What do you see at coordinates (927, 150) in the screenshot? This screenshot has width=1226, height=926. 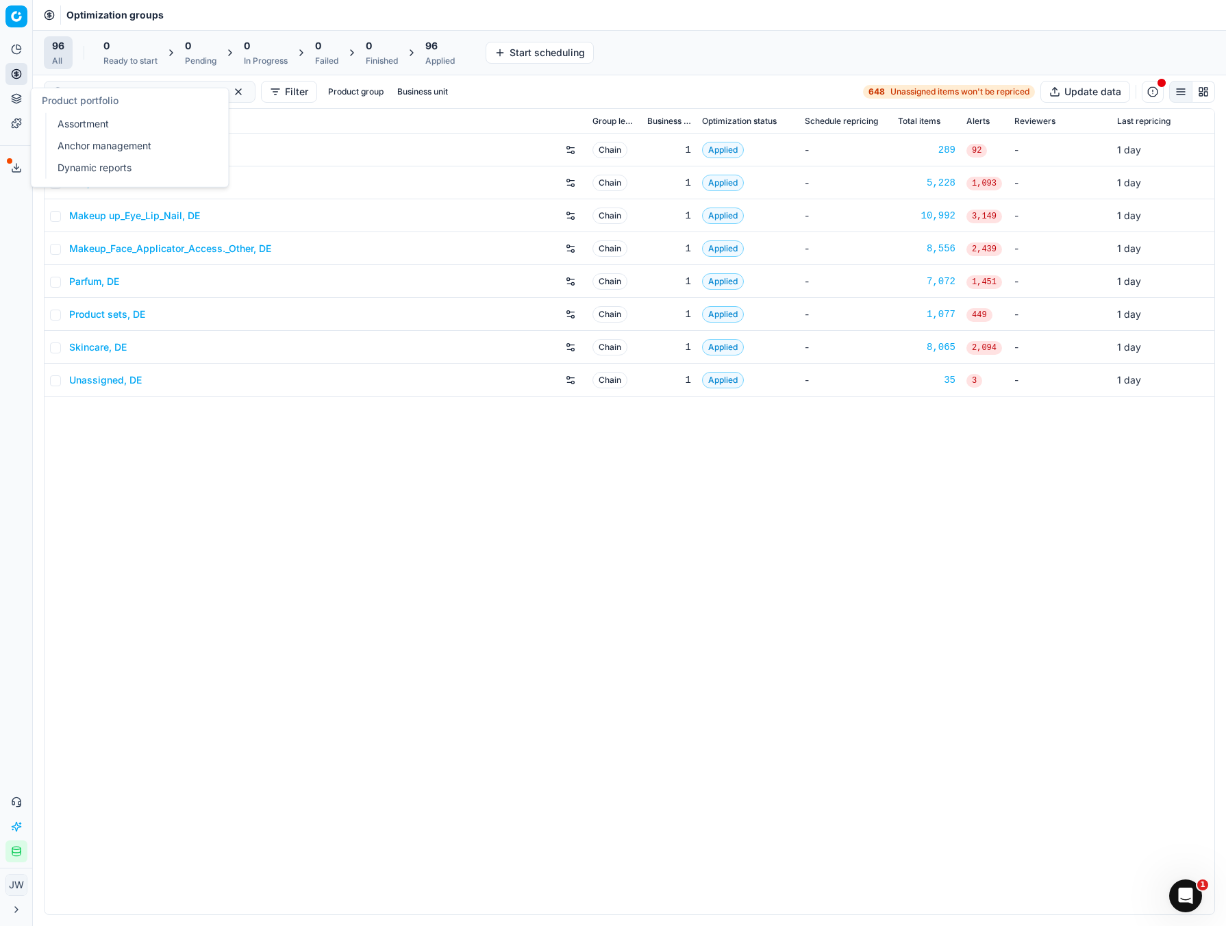 I see `a: 289` at bounding box center [927, 150].